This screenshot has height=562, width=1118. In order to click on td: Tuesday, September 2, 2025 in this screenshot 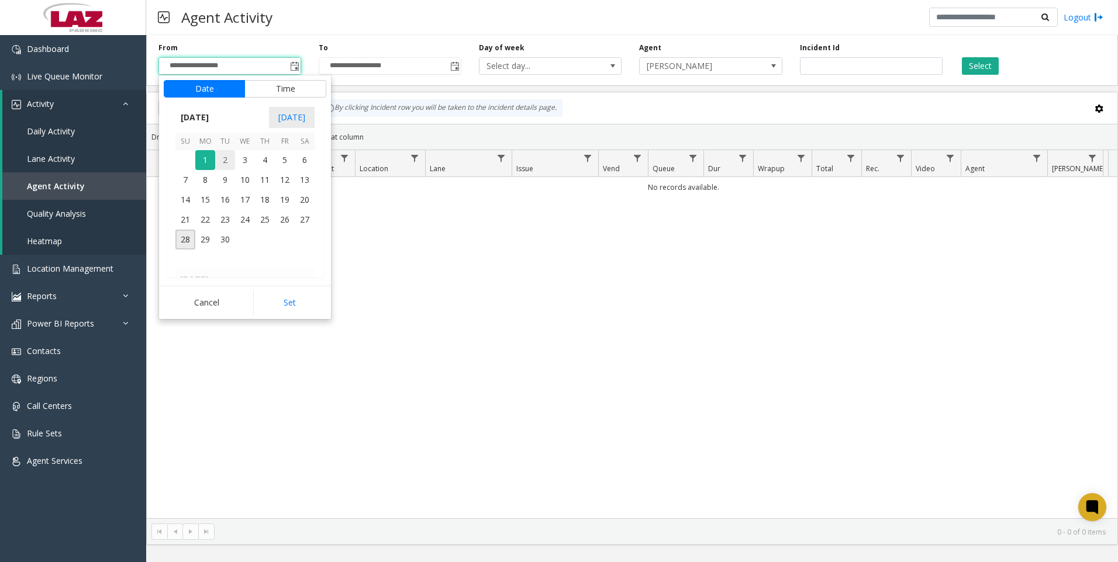, I will do `click(225, 160)`.